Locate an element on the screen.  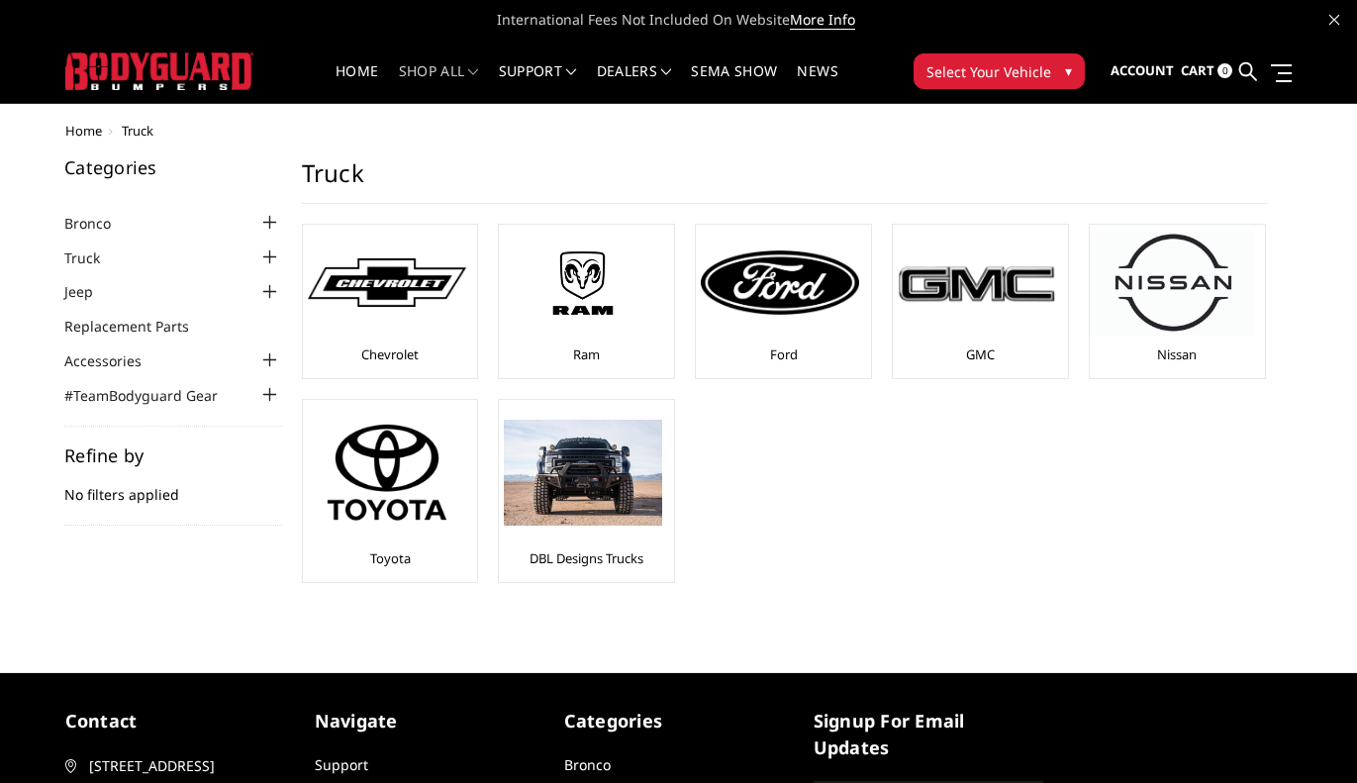
a: Replacement Parts is located at coordinates (139, 326).